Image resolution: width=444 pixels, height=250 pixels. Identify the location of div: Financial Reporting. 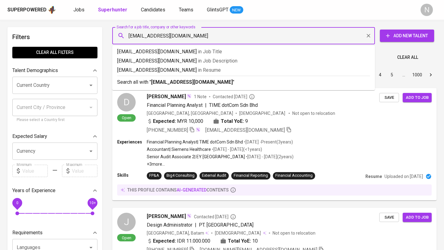
(250, 176).